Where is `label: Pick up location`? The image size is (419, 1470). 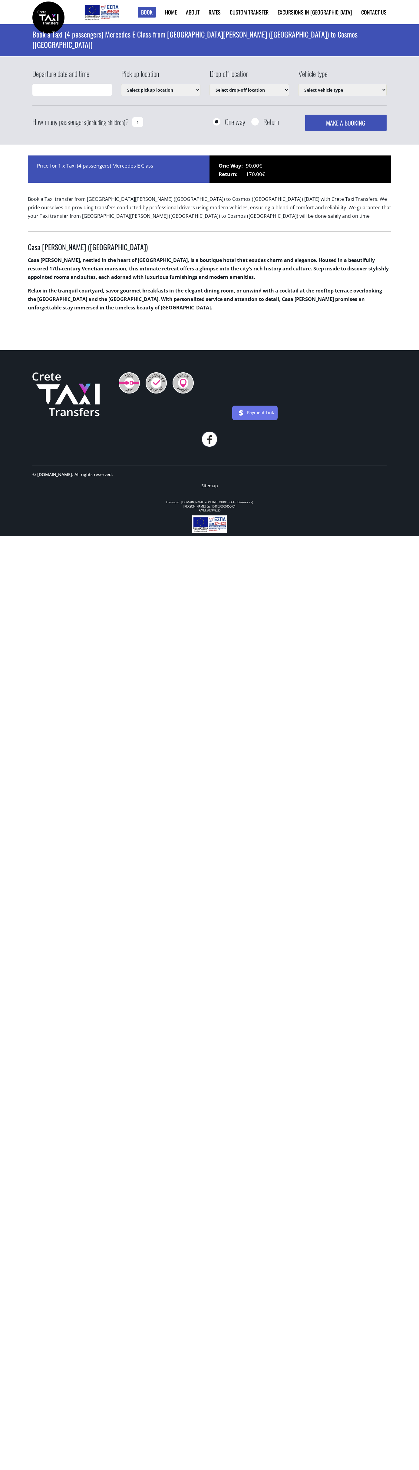
label: Pick up location is located at coordinates (140, 76).